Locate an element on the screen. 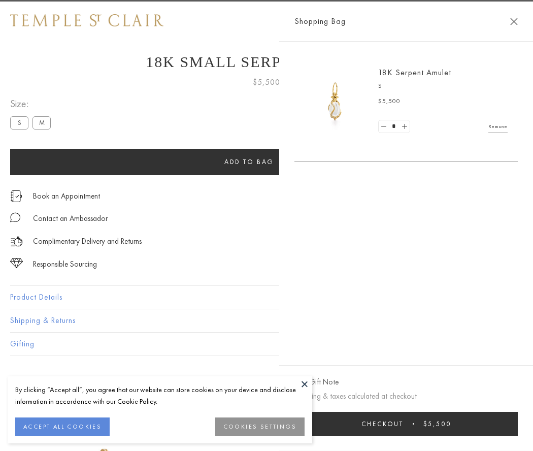 The image size is (533, 451). button: Shipping & Returns is located at coordinates (267, 320).